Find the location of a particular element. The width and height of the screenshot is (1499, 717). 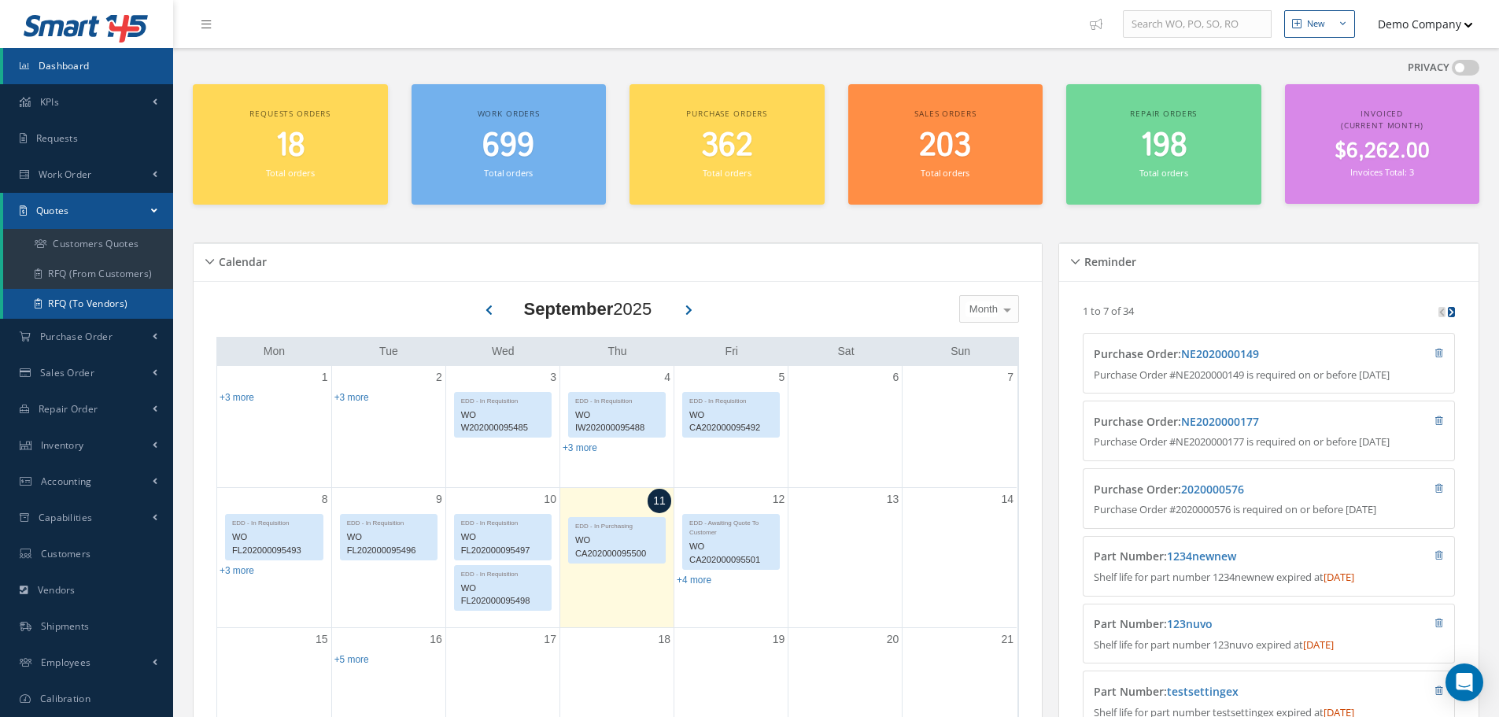

a: testsettingex is located at coordinates (1202, 691).